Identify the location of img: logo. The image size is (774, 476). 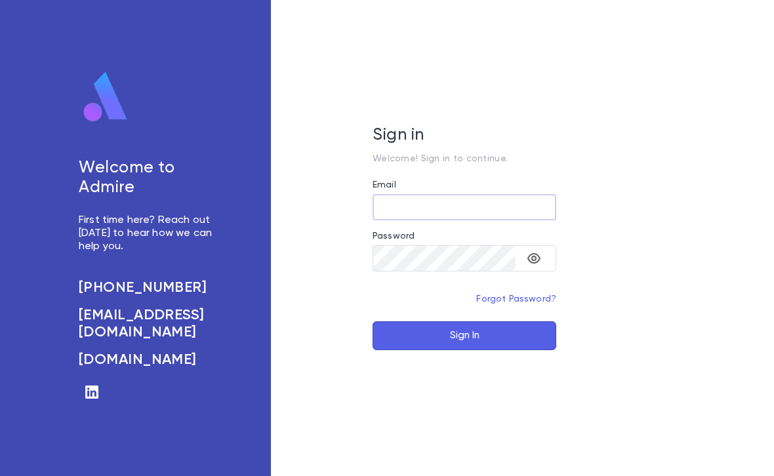
(106, 97).